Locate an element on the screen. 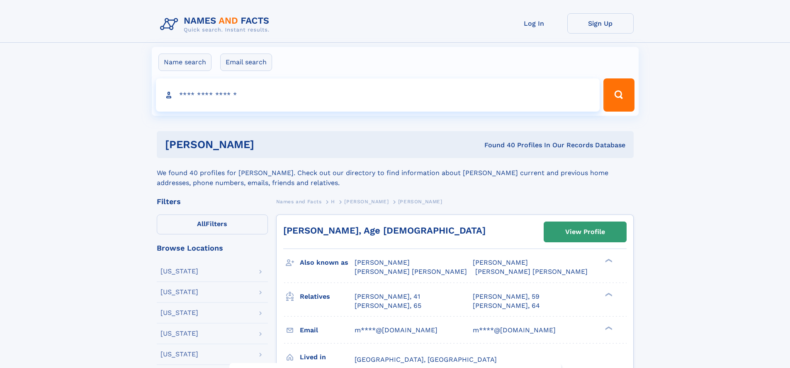 The image size is (790, 368). a: Sign Up is located at coordinates (600, 23).